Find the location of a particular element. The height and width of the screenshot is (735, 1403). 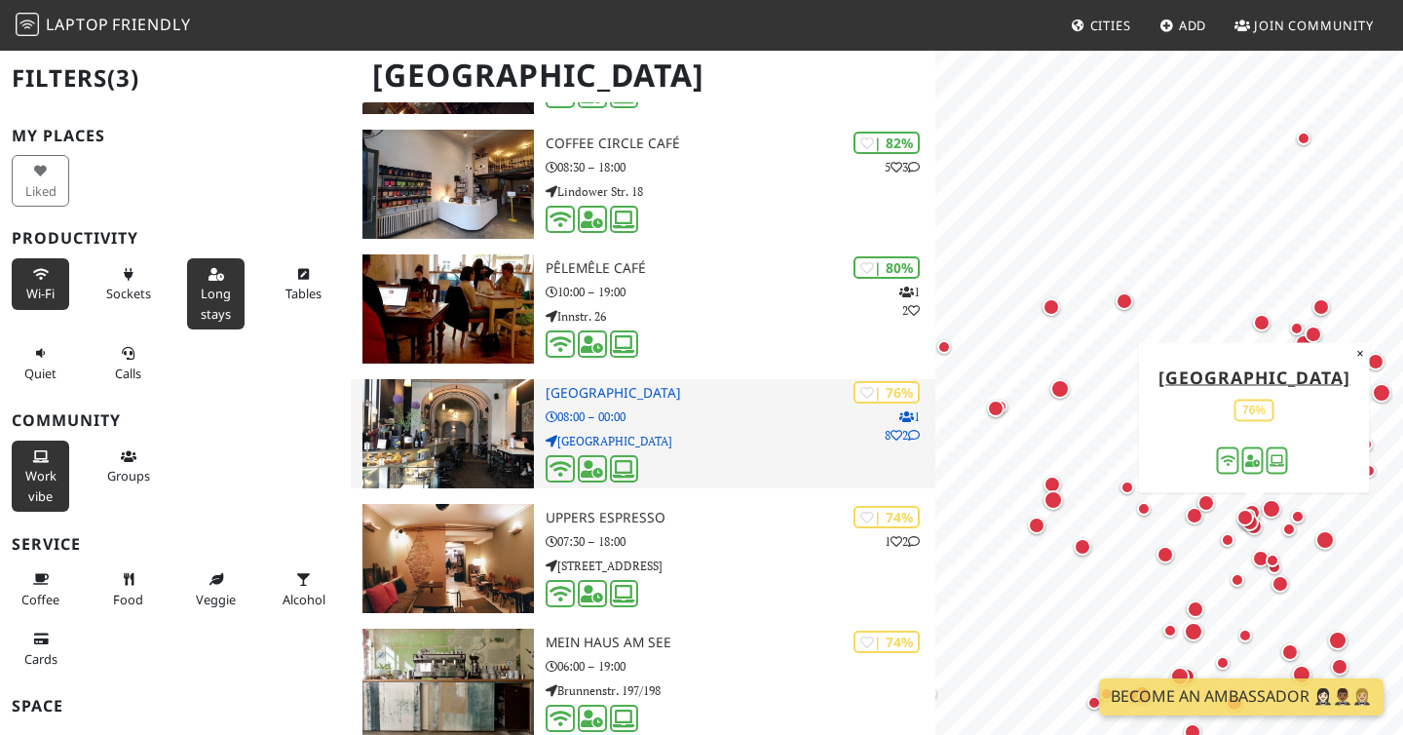

span: People working is located at coordinates (41, 485).